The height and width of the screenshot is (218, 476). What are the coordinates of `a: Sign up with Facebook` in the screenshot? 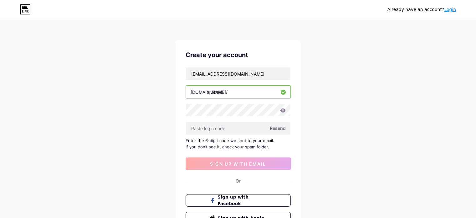 It's located at (238, 200).